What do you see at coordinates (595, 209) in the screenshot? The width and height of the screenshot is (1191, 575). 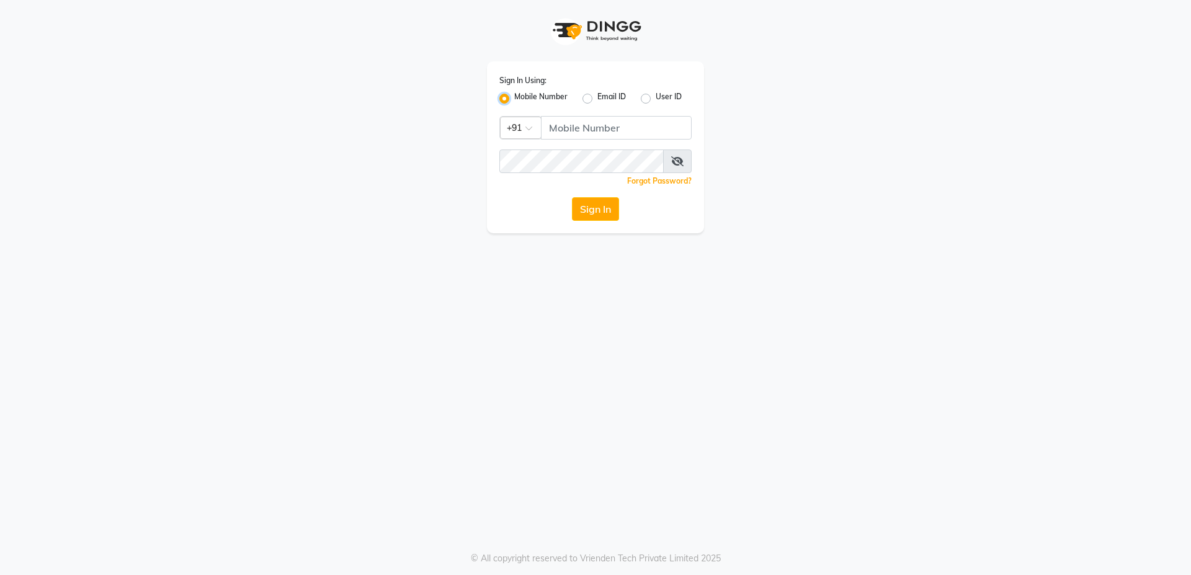 I see `button: Sign In` at bounding box center [595, 209].